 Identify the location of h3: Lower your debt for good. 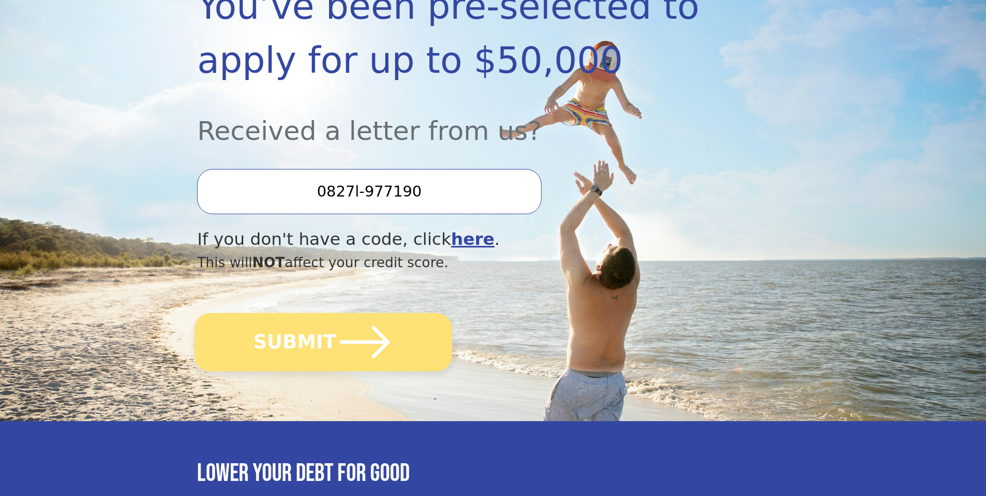
(493, 474).